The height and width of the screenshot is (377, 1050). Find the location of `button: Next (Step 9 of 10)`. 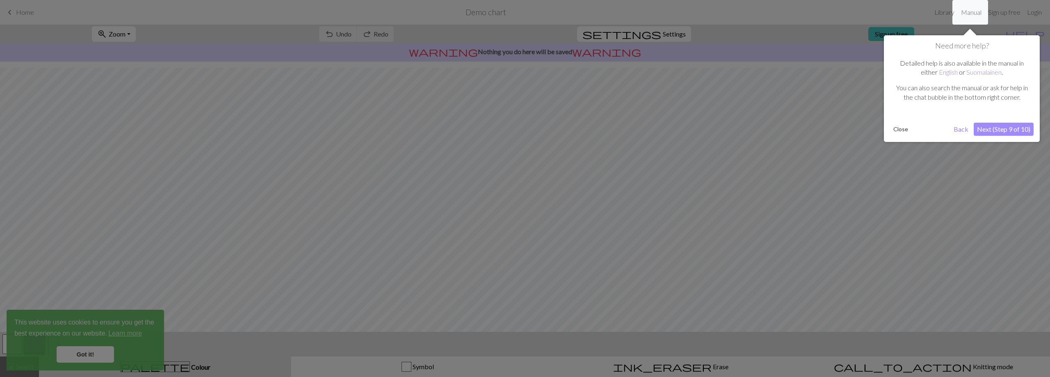

button: Next (Step 9 of 10) is located at coordinates (1003, 129).